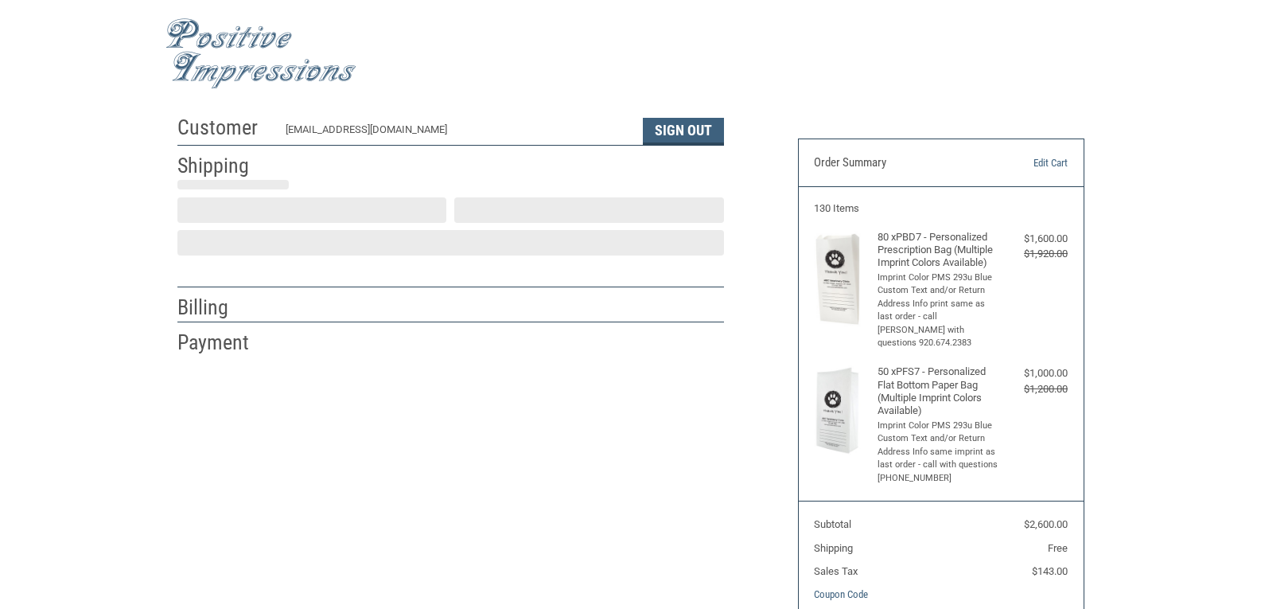  What do you see at coordinates (224, 165) in the screenshot?
I see `h2: Shipping` at bounding box center [224, 165].